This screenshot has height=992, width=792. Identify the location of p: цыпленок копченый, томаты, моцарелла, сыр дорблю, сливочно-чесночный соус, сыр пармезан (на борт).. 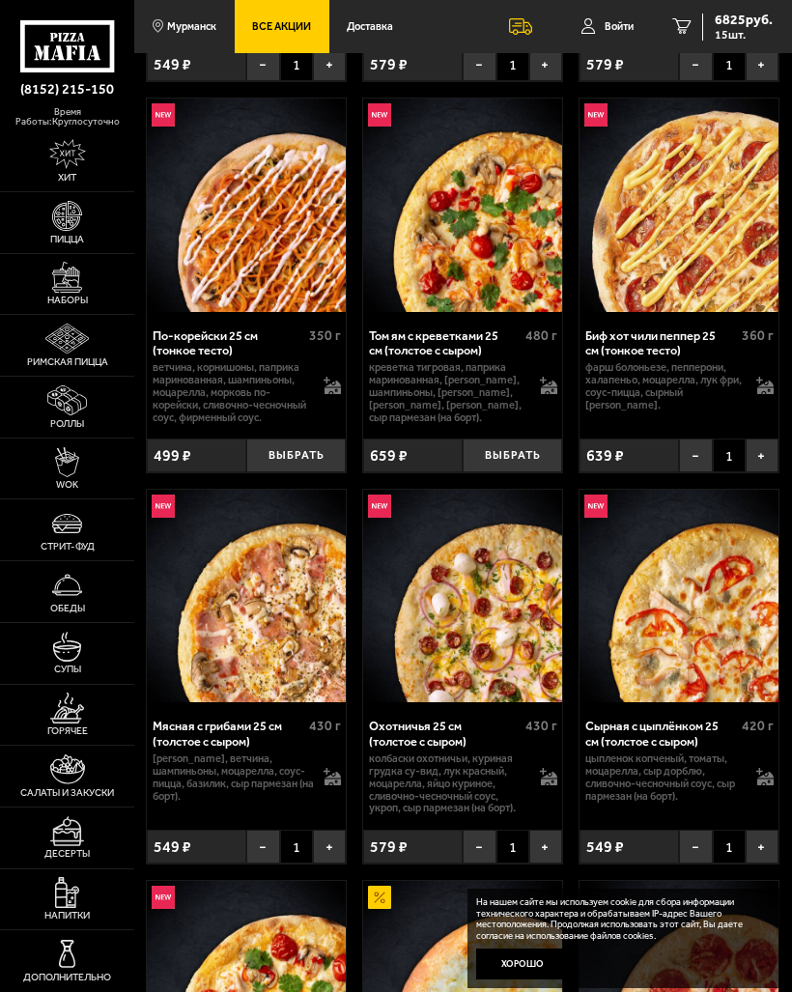
(666, 777).